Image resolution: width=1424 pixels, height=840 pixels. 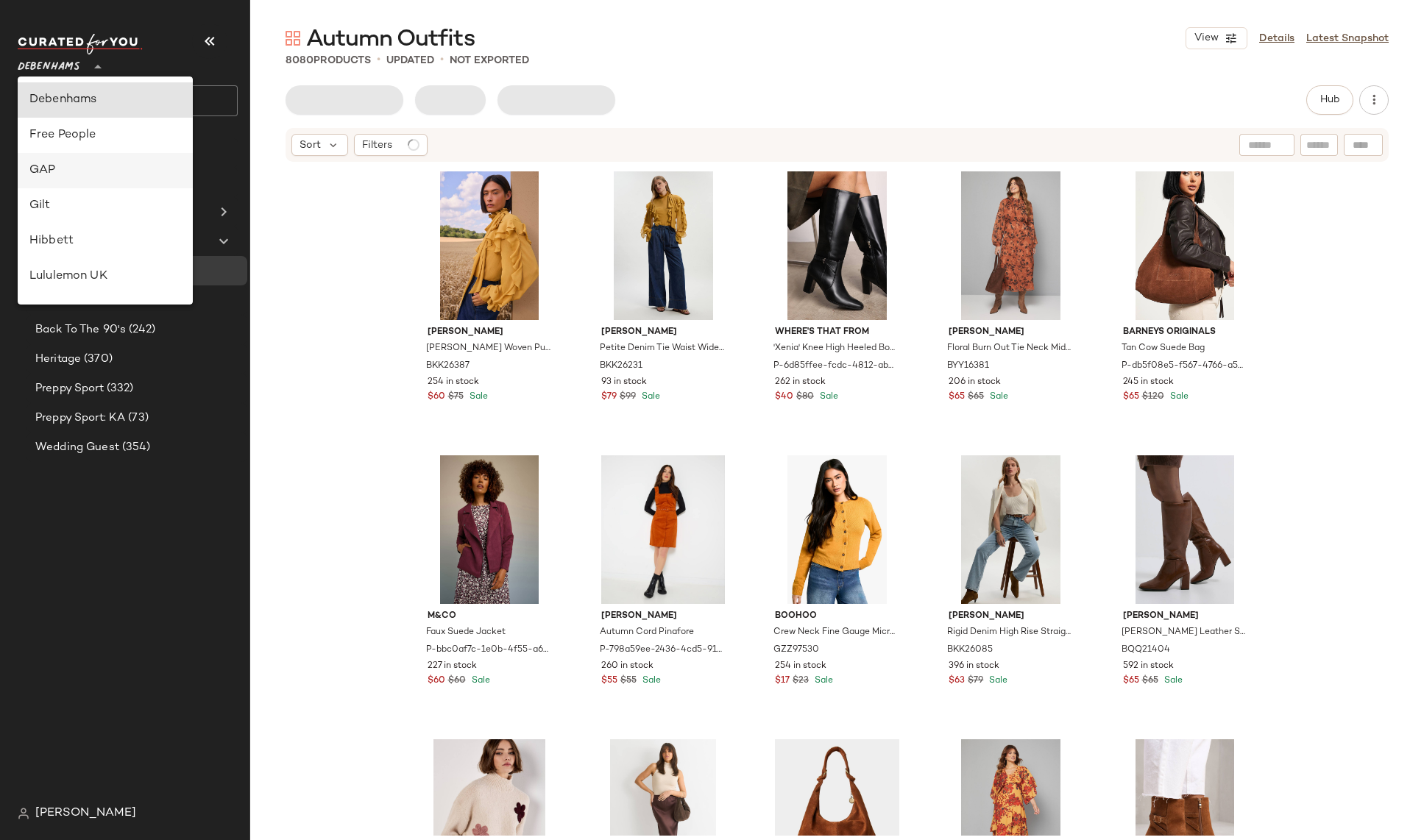 What do you see at coordinates (1010, 245) in the screenshot?
I see `img: byy16381_burnt%20orange_xl` at bounding box center [1010, 245].